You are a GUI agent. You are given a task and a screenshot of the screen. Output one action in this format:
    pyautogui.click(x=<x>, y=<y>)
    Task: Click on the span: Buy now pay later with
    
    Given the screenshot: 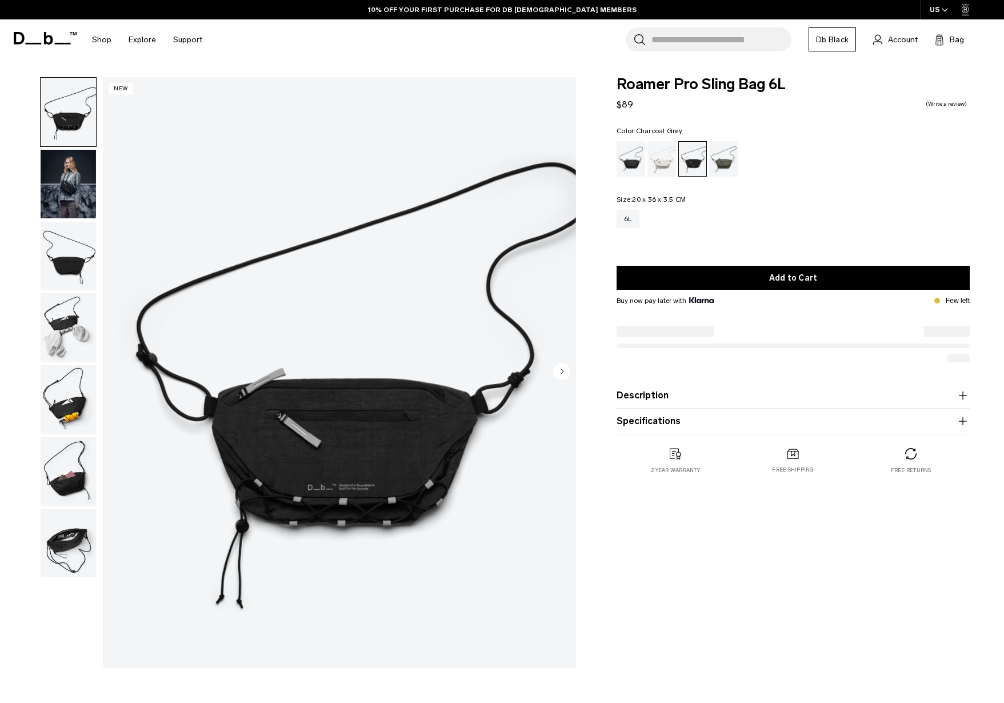 What is the action you would take?
    pyautogui.click(x=665, y=301)
    